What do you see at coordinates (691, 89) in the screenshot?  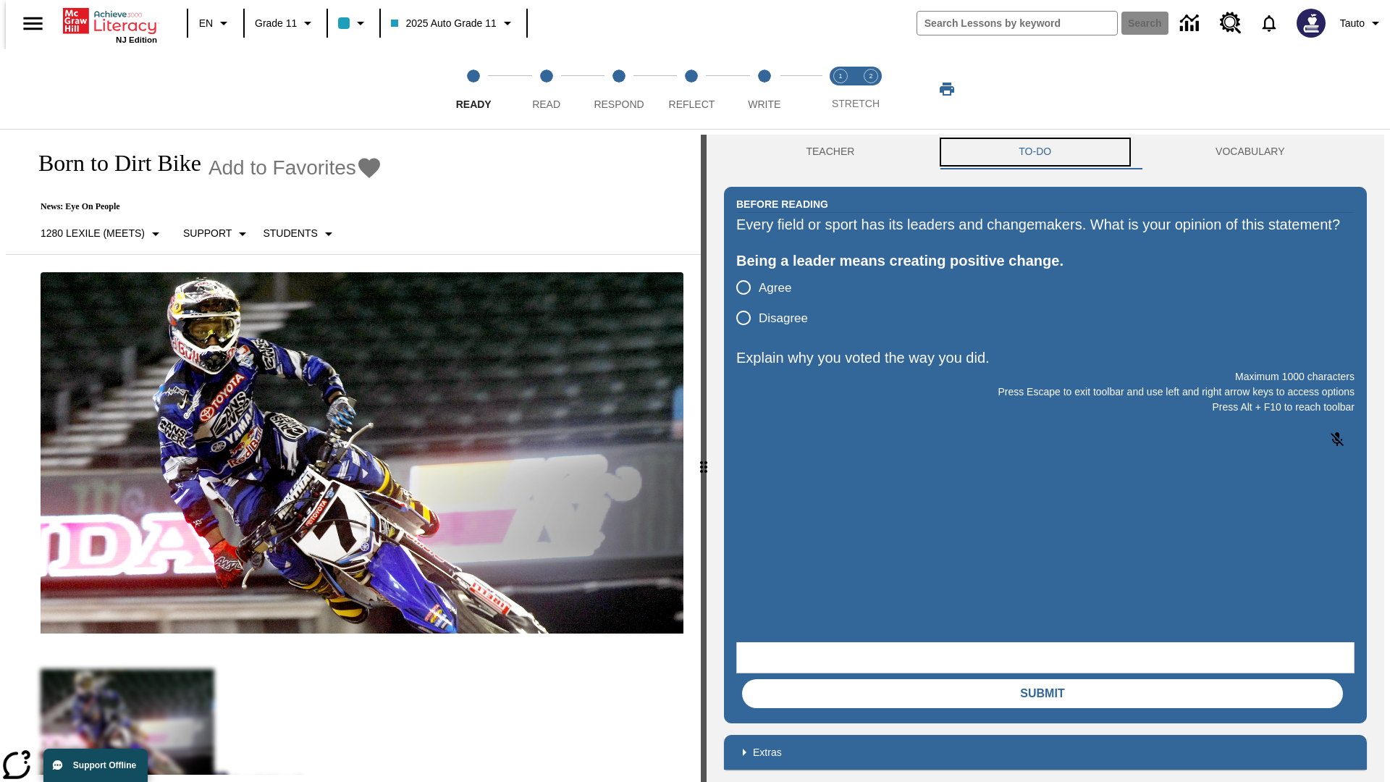 I see `button: Reflect step 4 of 5` at bounding box center [691, 89].